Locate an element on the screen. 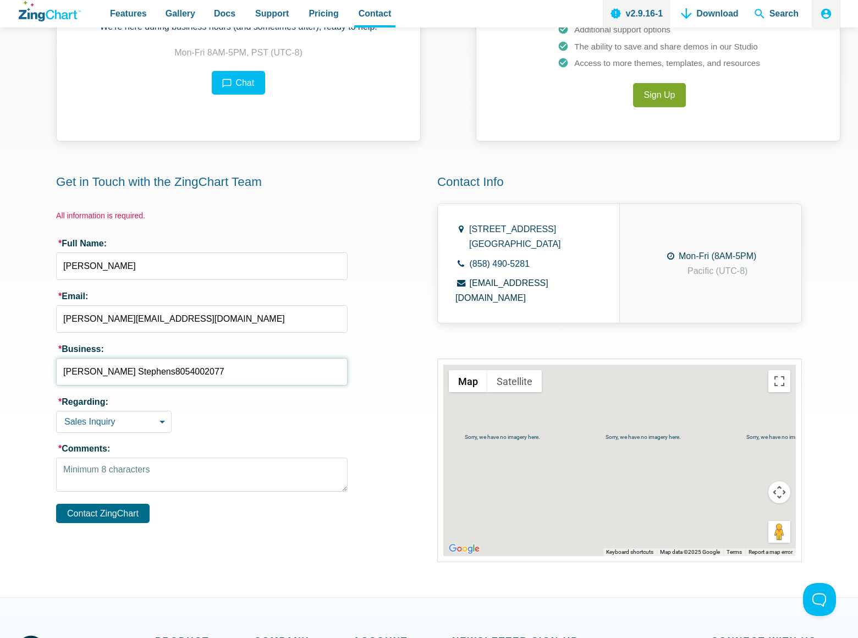 Image resolution: width=858 pixels, height=638 pixels. button: Show satellite imagery is located at coordinates (515, 381).